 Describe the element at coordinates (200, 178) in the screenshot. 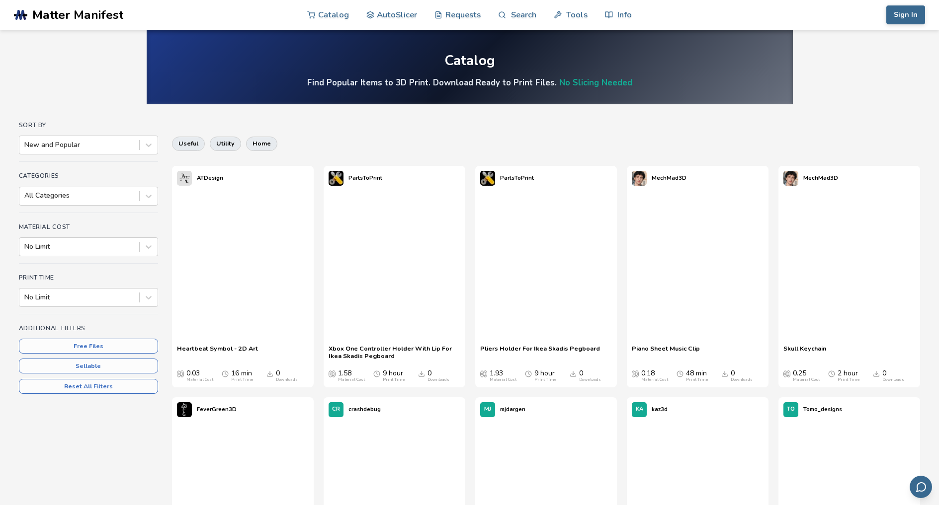

I see `a: ATDesign's profileATDesign` at that location.